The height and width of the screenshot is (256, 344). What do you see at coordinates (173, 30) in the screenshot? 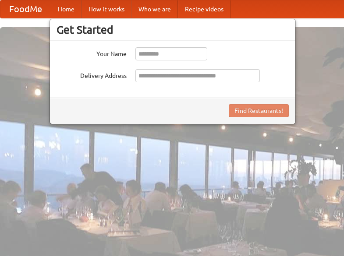
I see `h3: Get Started` at bounding box center [173, 30].